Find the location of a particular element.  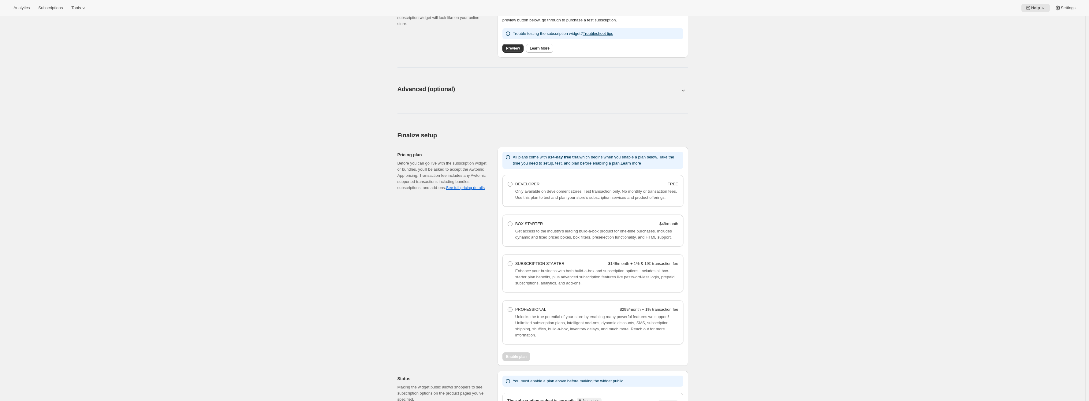

a: Troubleshoot tips is located at coordinates (598, 33).